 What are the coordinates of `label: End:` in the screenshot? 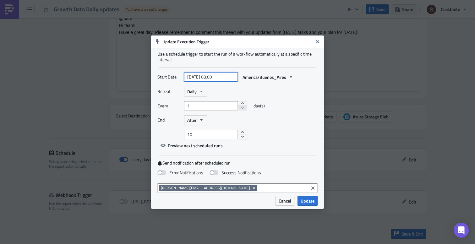 It's located at (169, 120).